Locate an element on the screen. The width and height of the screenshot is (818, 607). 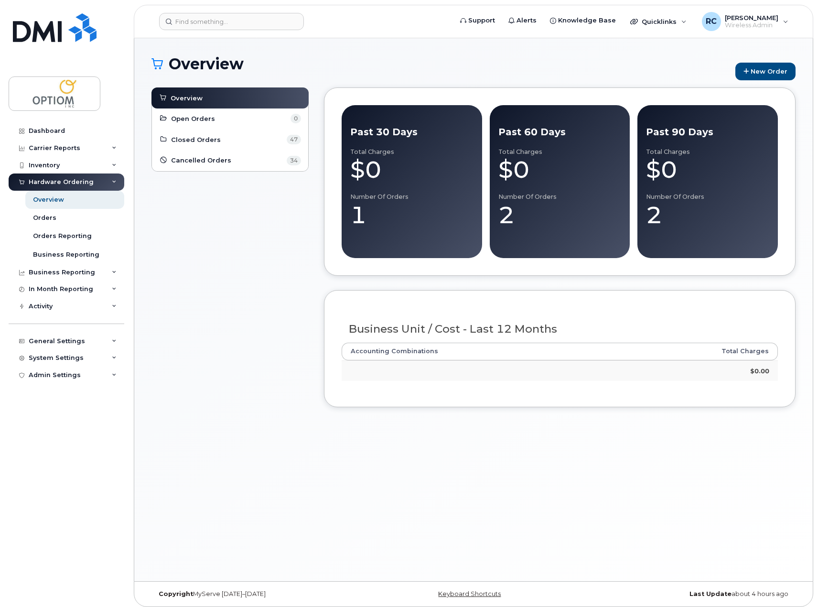
div: 1 is located at coordinates (412, 215).